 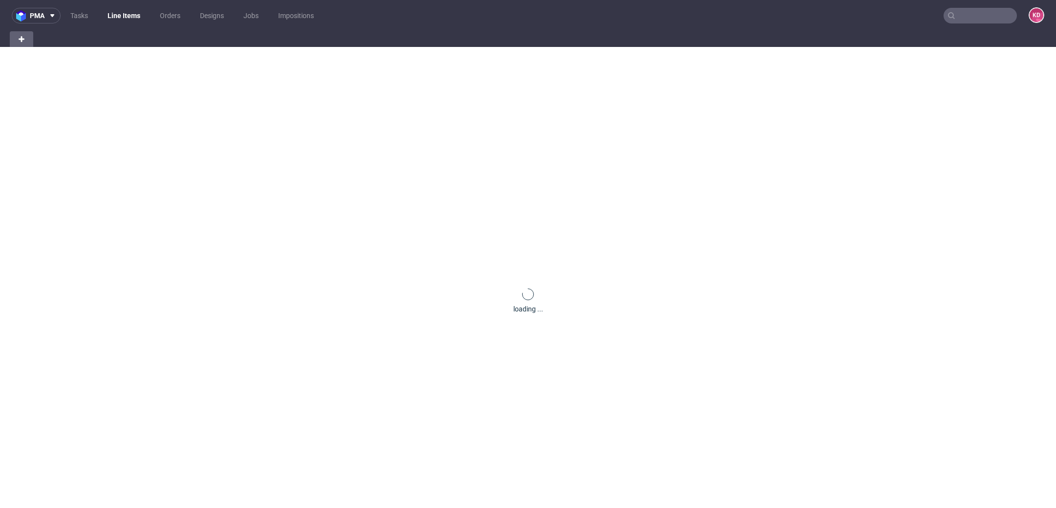 I want to click on a: Orders, so click(x=170, y=16).